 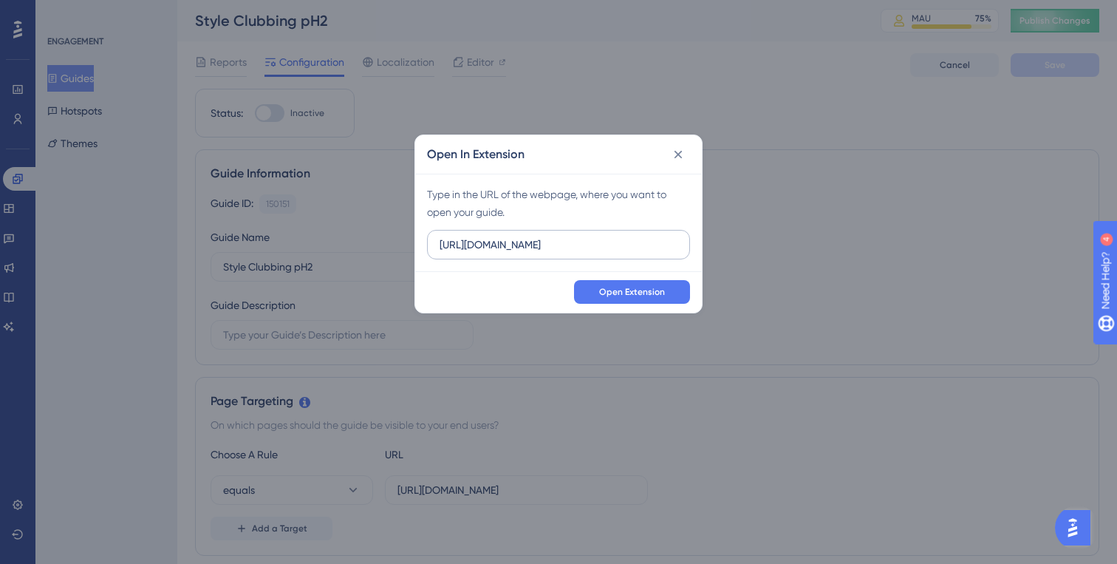 I want to click on span: Open Extension, so click(x=632, y=292).